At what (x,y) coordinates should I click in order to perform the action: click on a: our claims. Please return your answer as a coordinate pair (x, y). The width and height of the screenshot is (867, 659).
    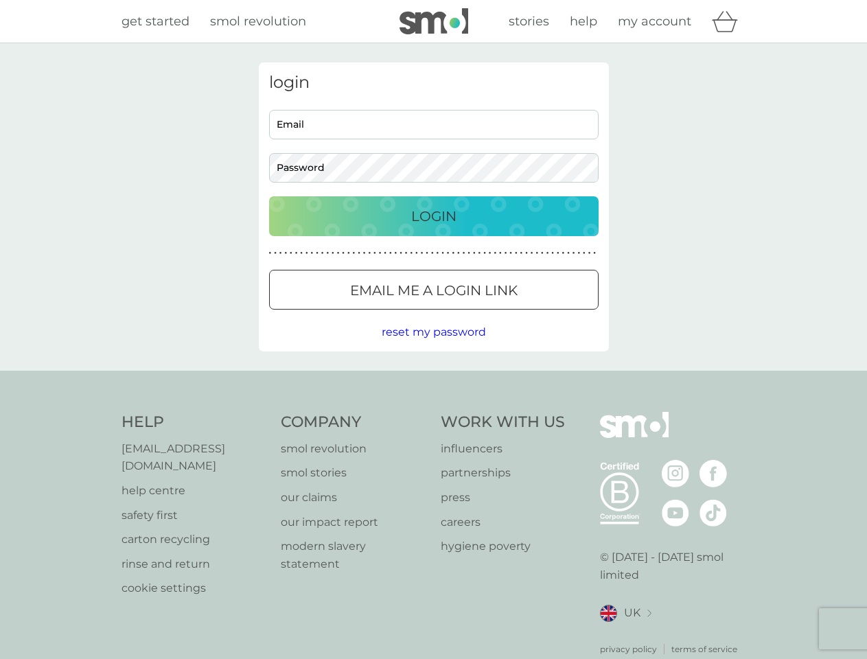
    Looking at the image, I should click on (353, 498).